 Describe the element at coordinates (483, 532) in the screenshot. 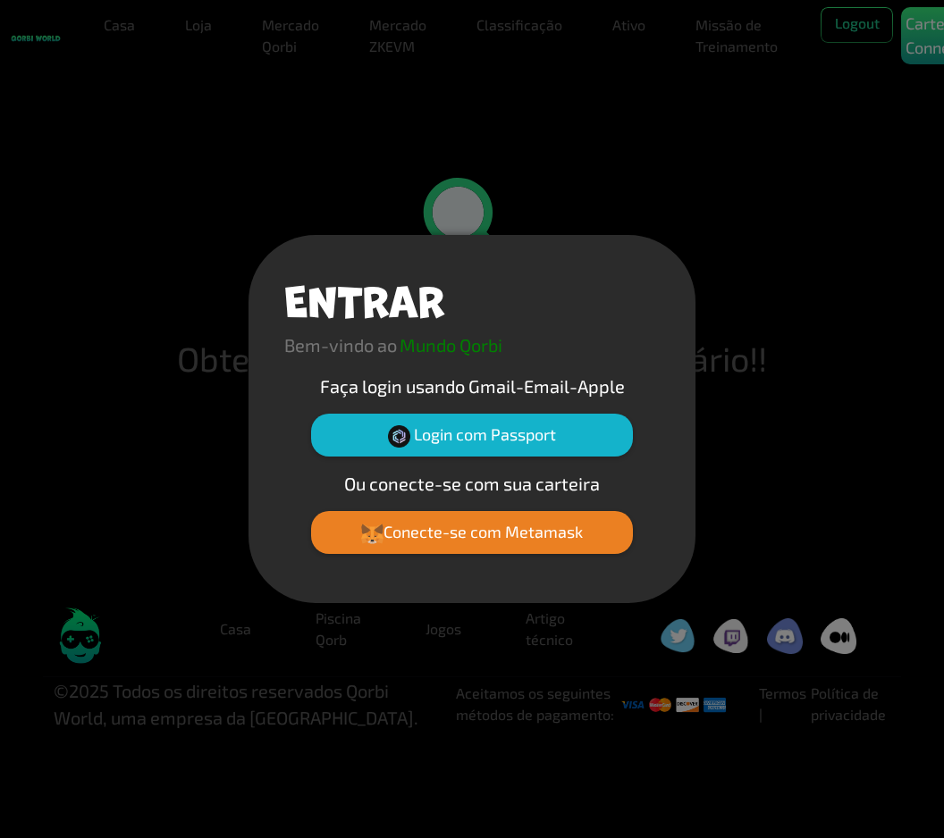

I see `font: Conecte-se com Metamask` at that location.